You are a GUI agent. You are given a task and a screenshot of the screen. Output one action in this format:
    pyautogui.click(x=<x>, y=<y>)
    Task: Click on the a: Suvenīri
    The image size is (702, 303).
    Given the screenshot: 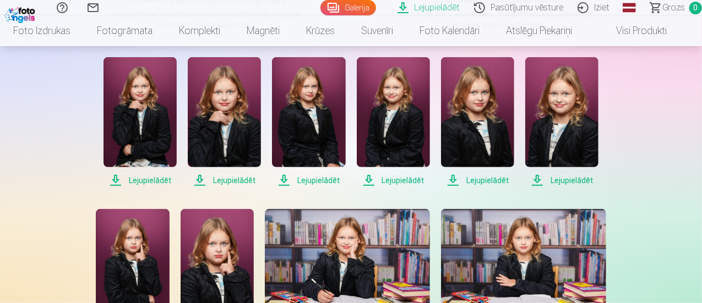 What is the action you would take?
    pyautogui.click(x=377, y=31)
    